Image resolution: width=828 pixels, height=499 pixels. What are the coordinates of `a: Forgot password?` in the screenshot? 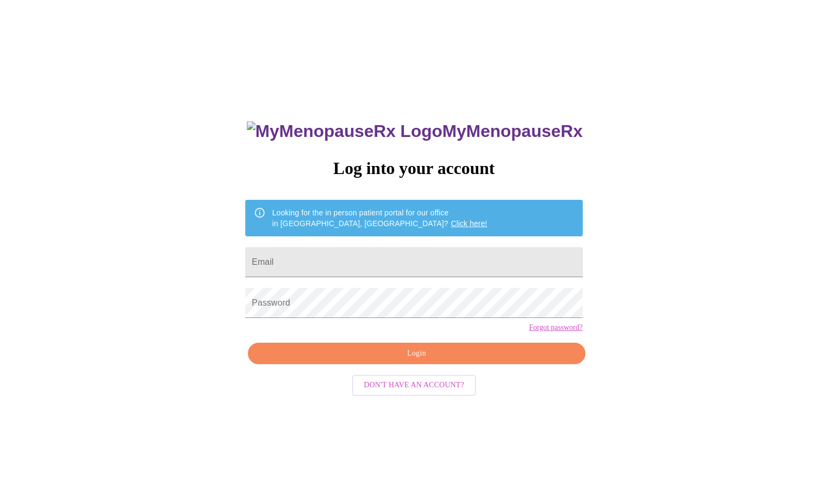 It's located at (556, 327).